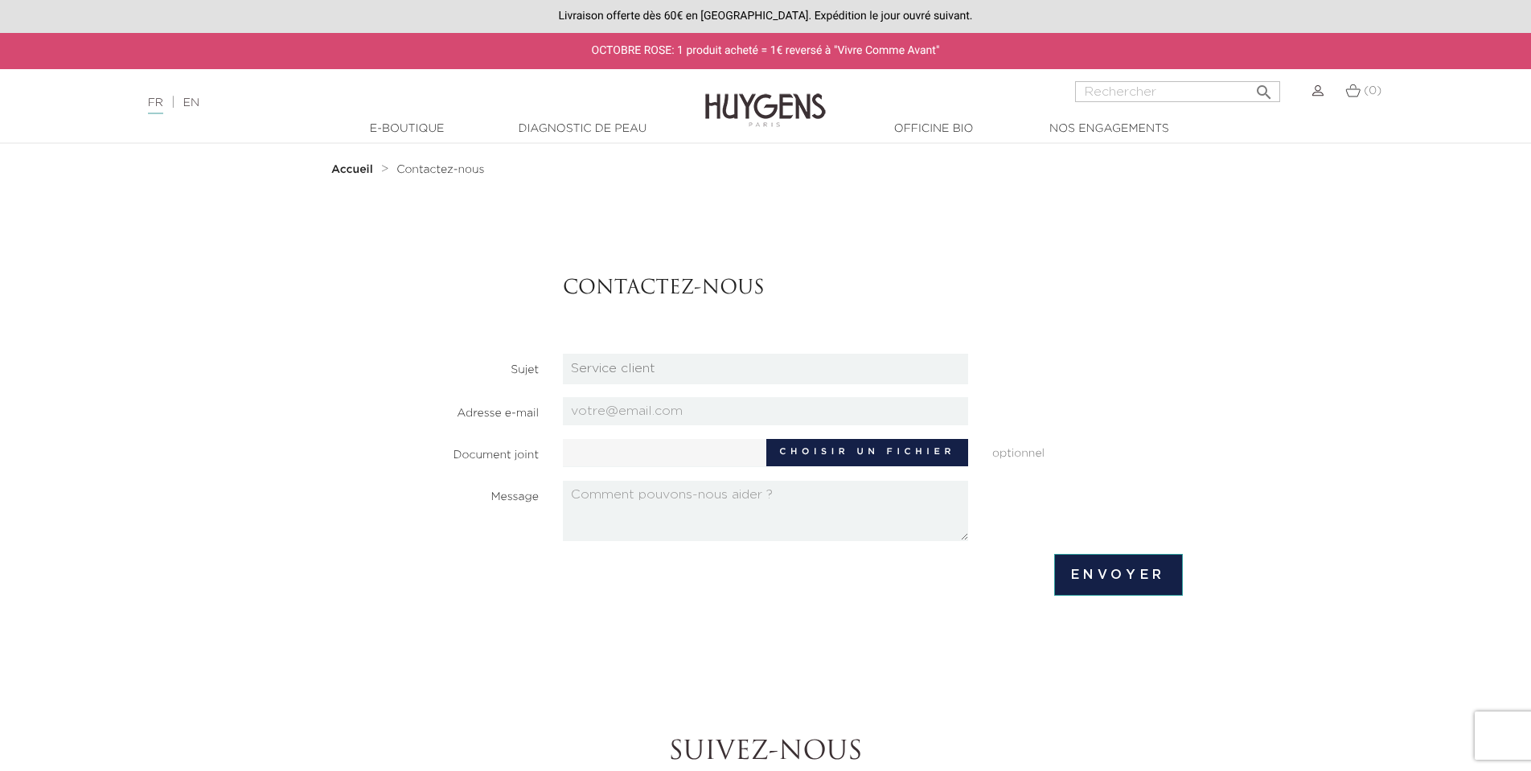 The image size is (1531, 771). What do you see at coordinates (440, 170) in the screenshot?
I see `a: Contactez-nous` at bounding box center [440, 170].